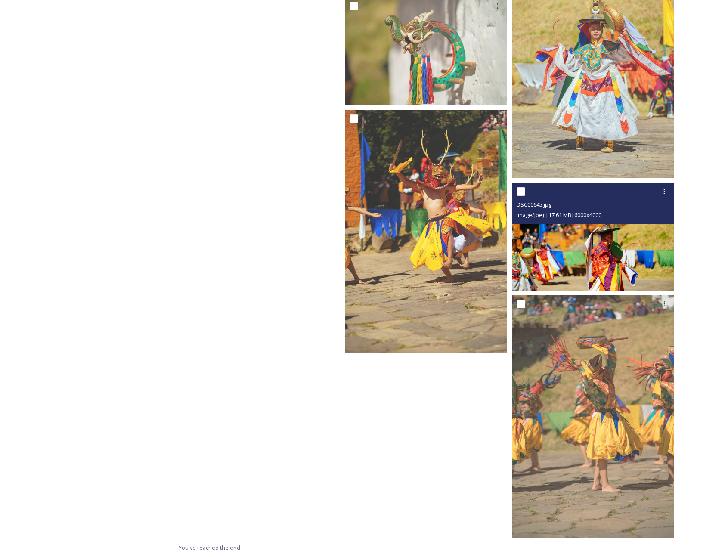 This screenshot has width=728, height=557. What do you see at coordinates (534, 205) in the screenshot?
I see `span: DSC00645.jpg` at bounding box center [534, 205].